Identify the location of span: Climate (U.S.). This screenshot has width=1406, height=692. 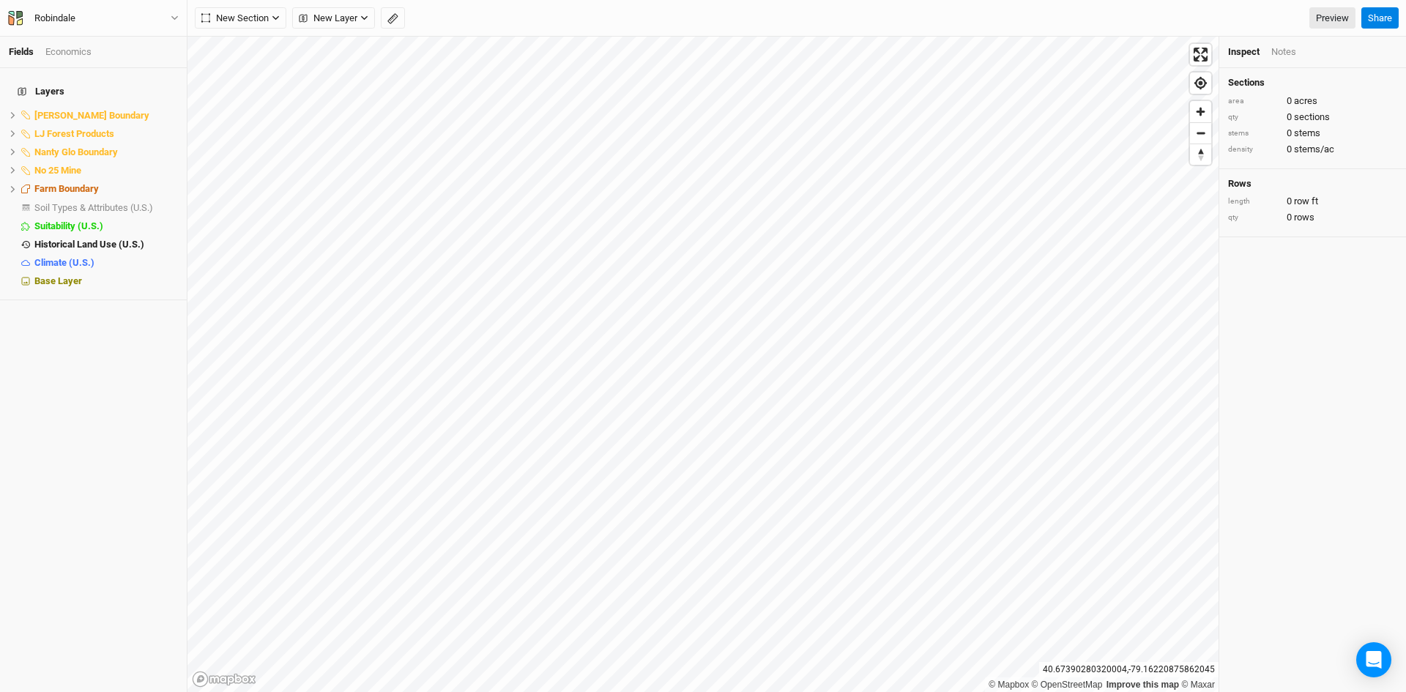
(64, 262).